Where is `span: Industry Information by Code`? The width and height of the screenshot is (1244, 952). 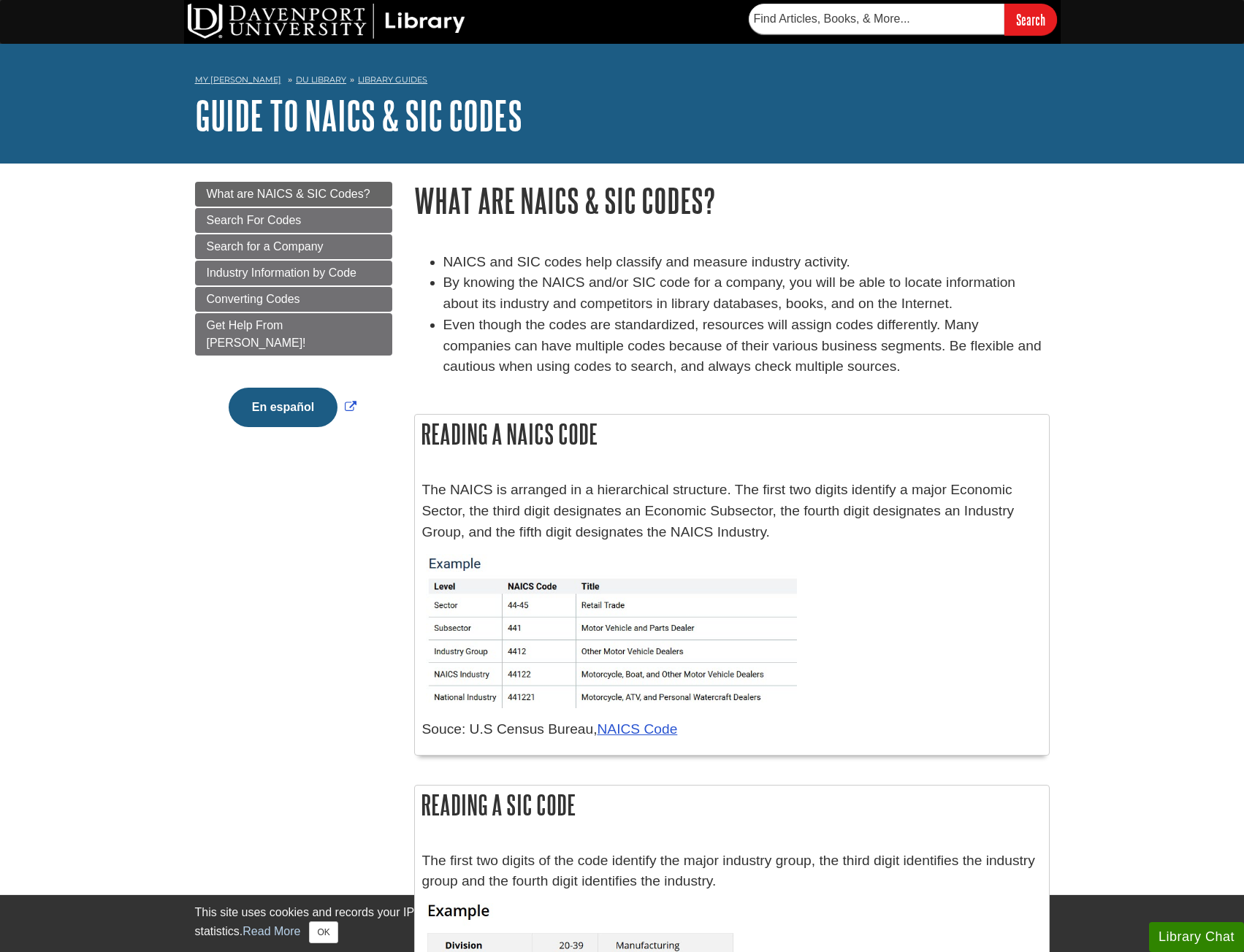 span: Industry Information by Code is located at coordinates (281, 273).